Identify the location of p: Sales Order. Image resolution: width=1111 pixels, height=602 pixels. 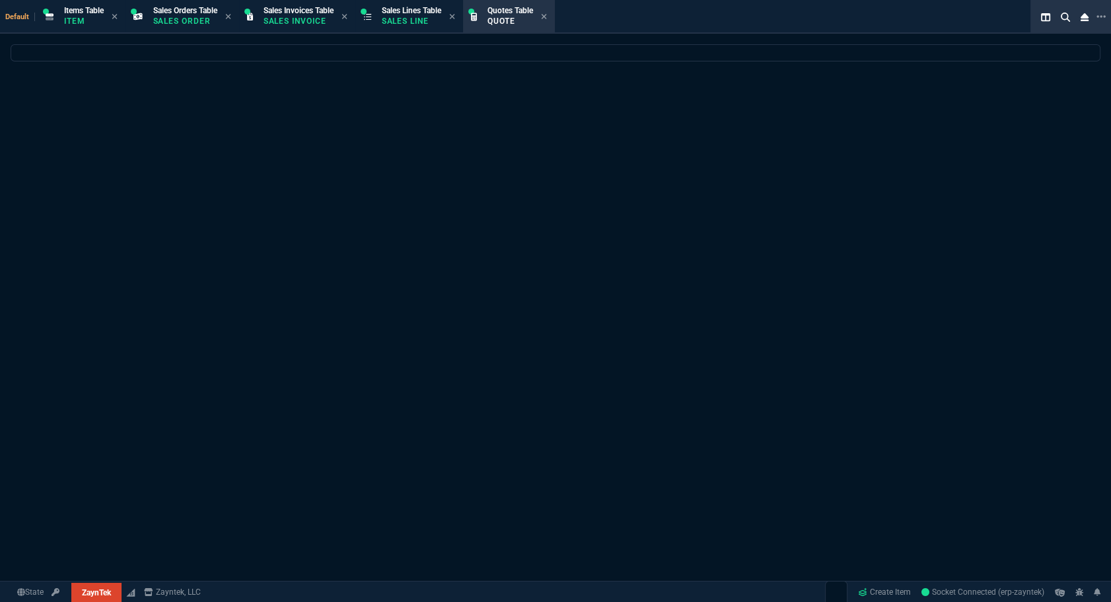
(185, 21).